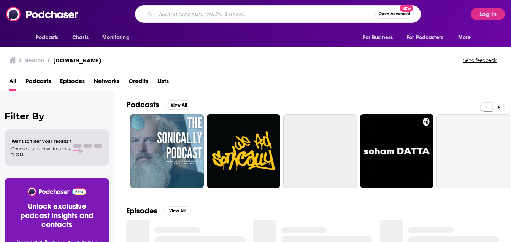  I want to click on h3: Unlock exclusive podcast insights and contacts, so click(57, 215).